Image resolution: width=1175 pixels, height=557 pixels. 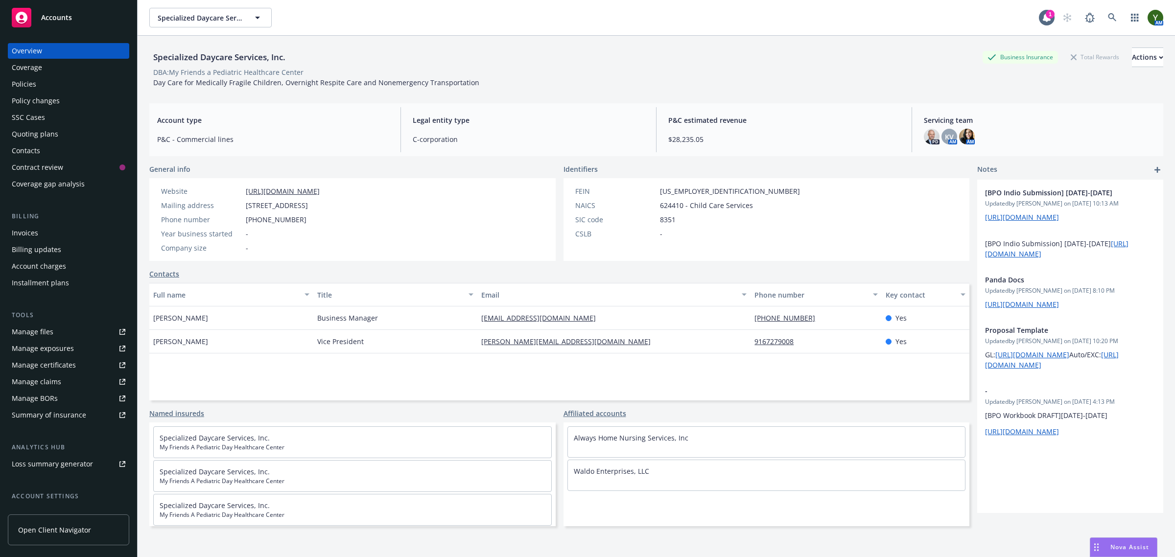 I want to click on button: Specialized Daycare Services, Inc., so click(x=211, y=18).